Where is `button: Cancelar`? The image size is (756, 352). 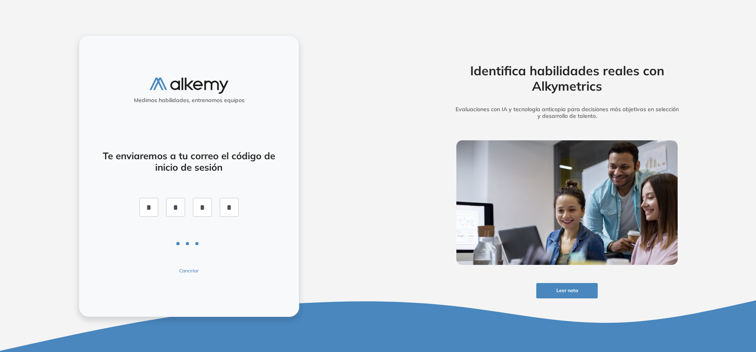 button: Cancelar is located at coordinates (189, 270).